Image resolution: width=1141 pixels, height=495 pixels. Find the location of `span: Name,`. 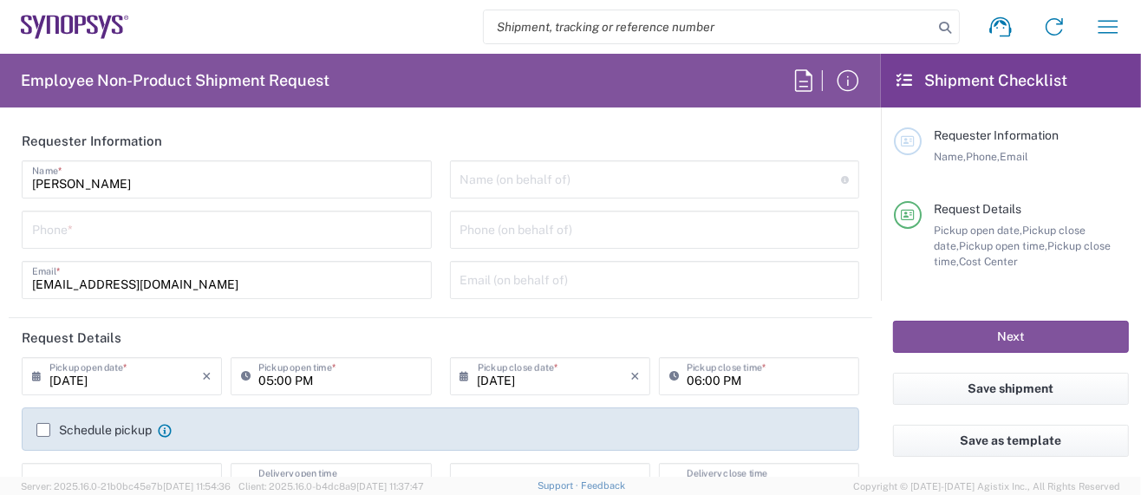

span: Name, is located at coordinates (950, 156).